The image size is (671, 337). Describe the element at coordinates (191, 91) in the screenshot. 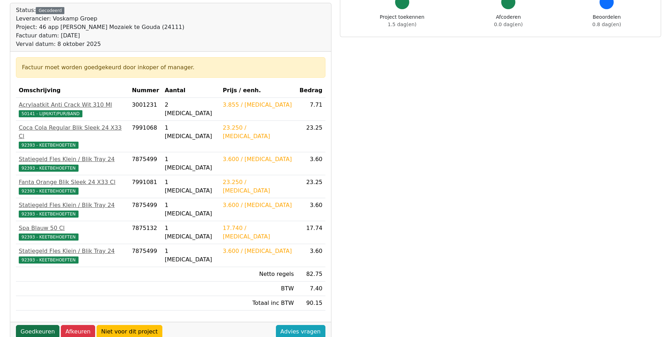

I see `th: Aantal` at that location.